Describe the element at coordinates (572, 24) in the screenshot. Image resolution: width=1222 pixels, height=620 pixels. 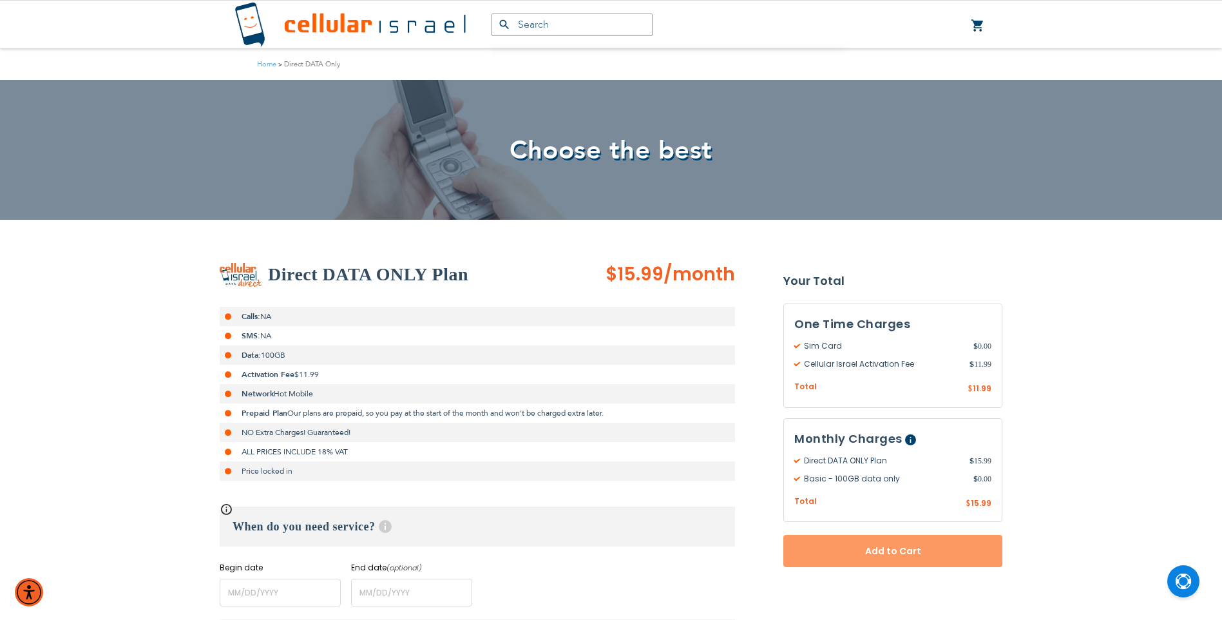
I see `input: Search` at that location.